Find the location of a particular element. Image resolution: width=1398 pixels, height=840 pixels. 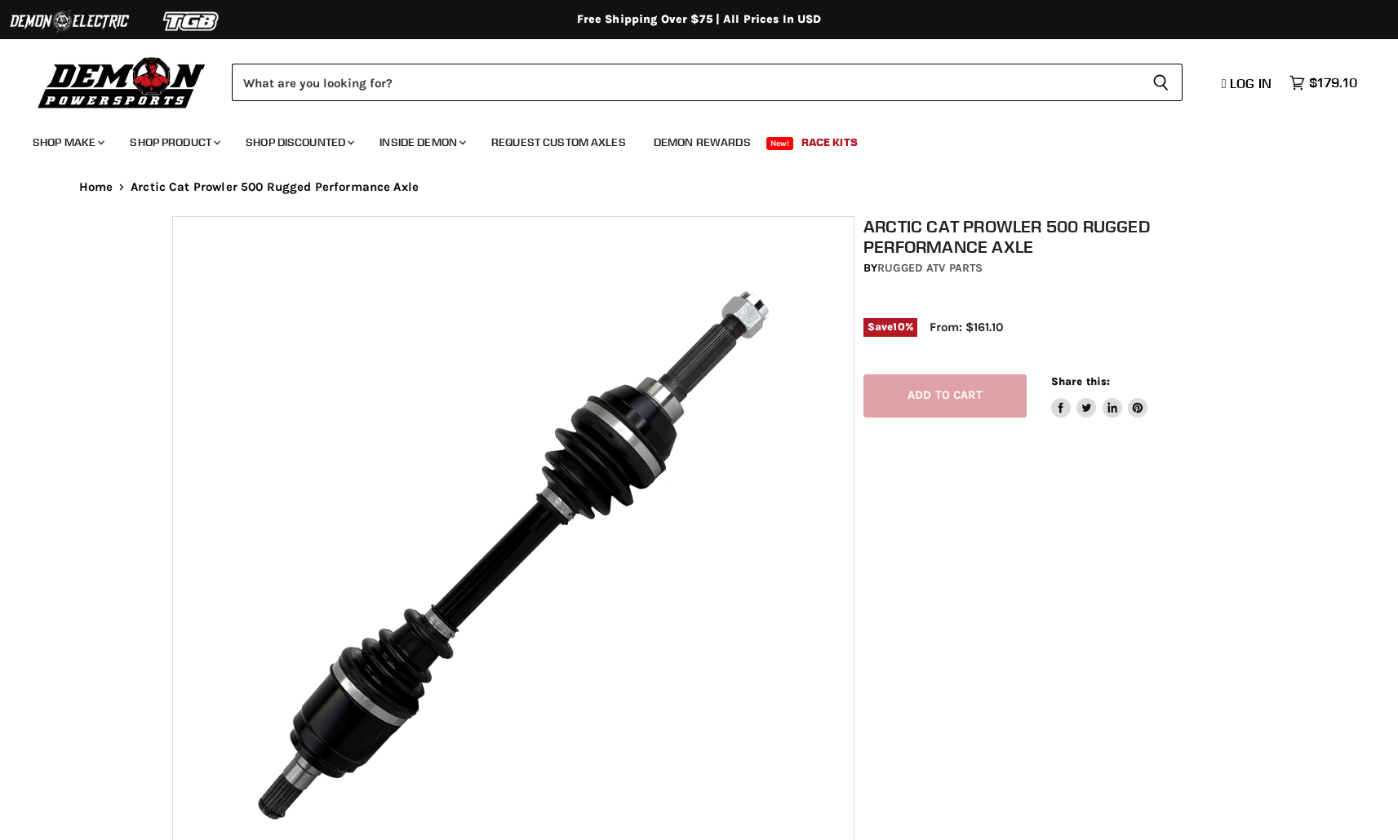

a: Shop Make is located at coordinates (67, 142).